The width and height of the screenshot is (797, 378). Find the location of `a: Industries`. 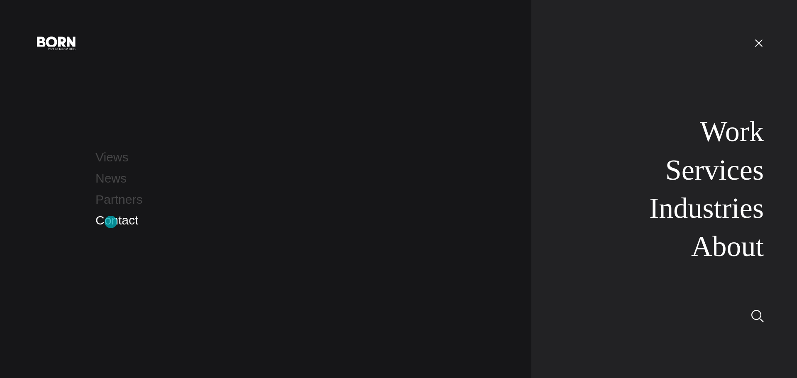

a: Industries is located at coordinates (707, 208).